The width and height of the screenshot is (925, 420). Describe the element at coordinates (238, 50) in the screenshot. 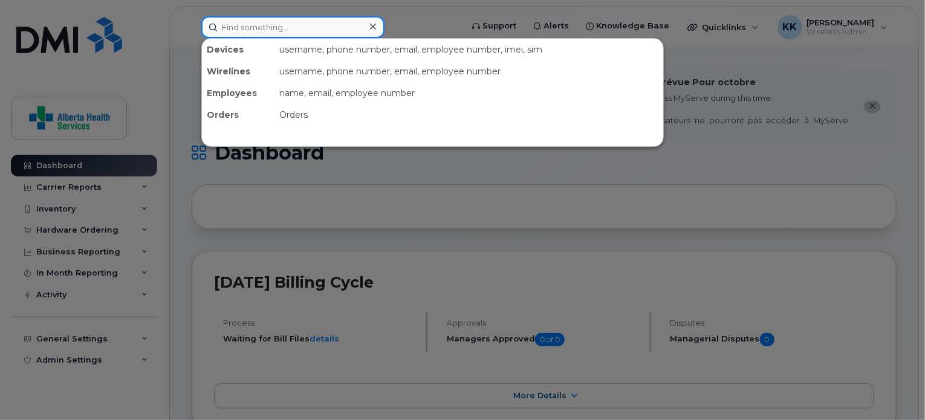

I see `div: Devices` at that location.